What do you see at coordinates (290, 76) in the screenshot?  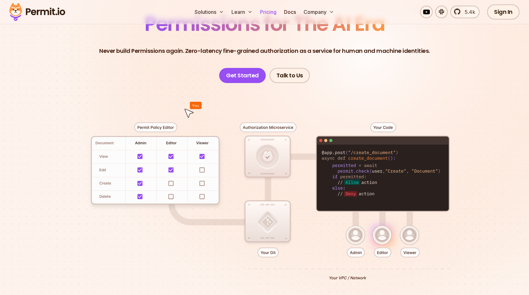 I see `a: Talk to Us` at bounding box center [290, 76].